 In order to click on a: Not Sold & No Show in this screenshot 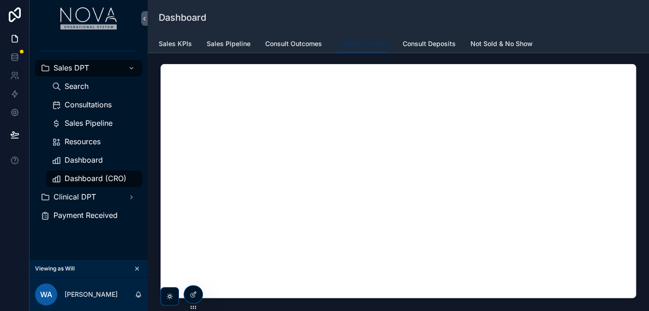, I will do `click(501, 45)`.